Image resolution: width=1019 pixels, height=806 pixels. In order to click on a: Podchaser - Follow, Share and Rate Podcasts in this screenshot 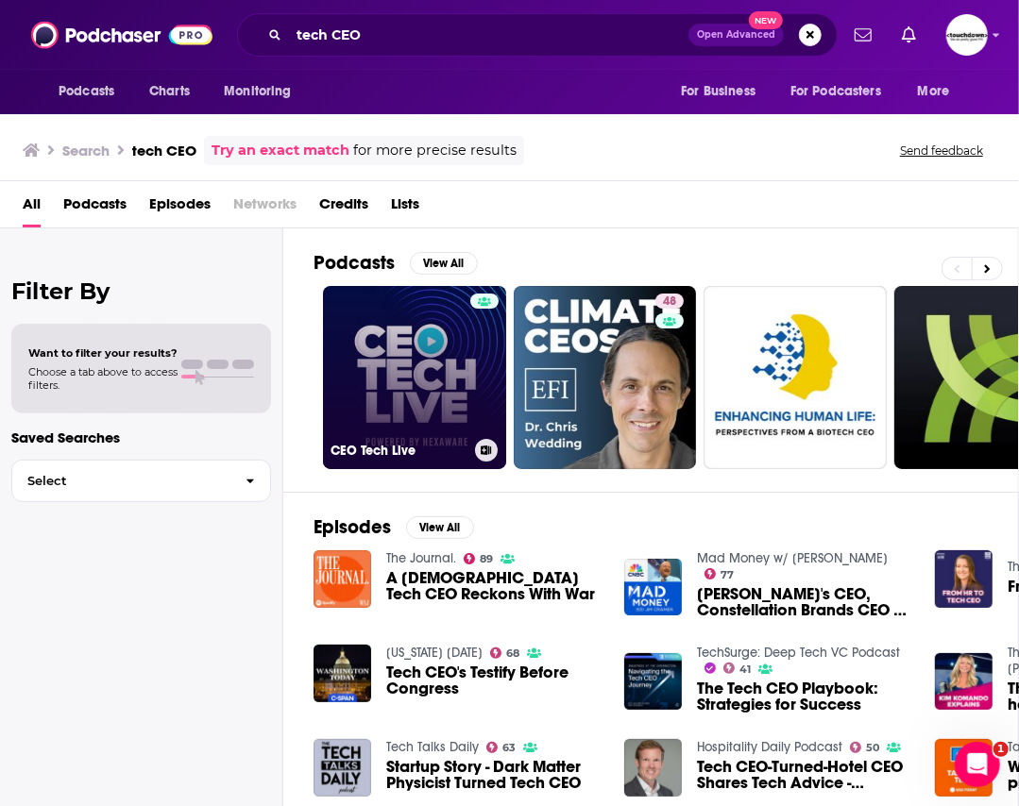, I will do `click(122, 35)`.